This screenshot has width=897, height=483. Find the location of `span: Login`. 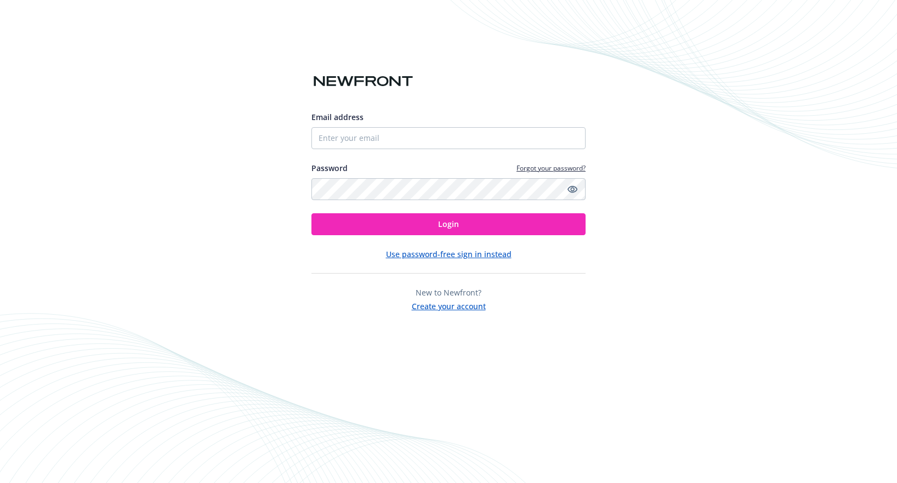

span: Login is located at coordinates (448, 224).